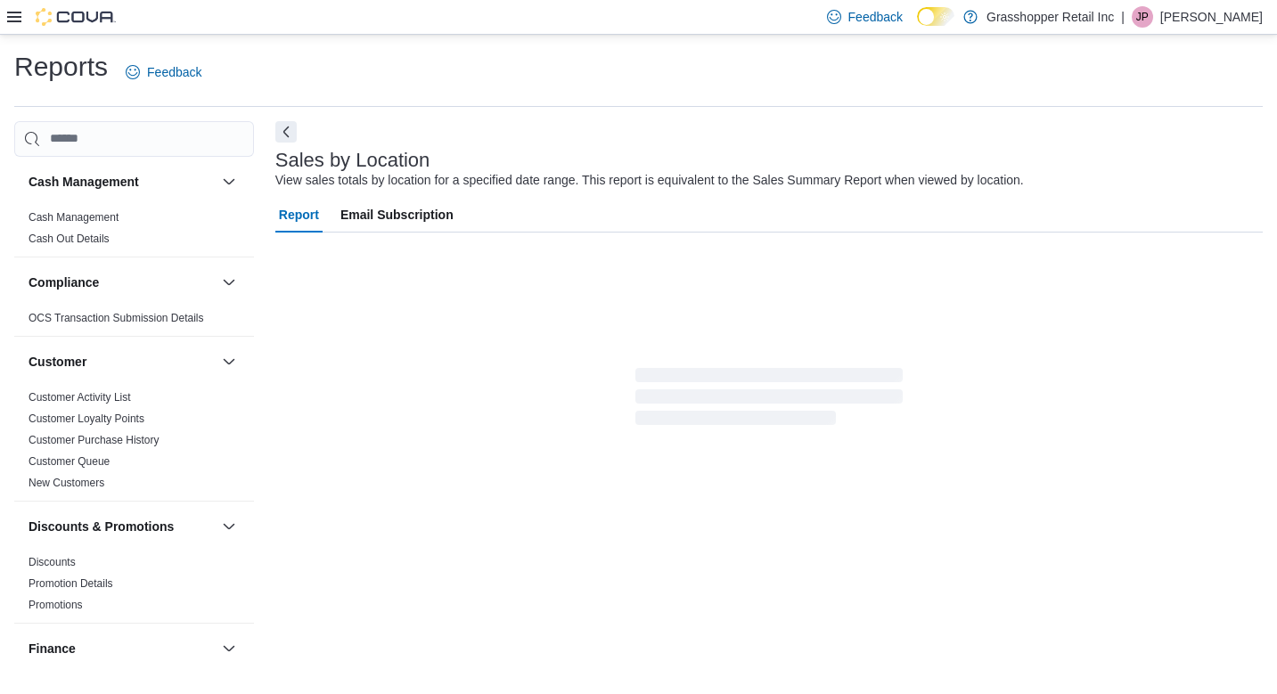  What do you see at coordinates (79, 398) in the screenshot?
I see `a: Customer Activity List` at bounding box center [79, 398].